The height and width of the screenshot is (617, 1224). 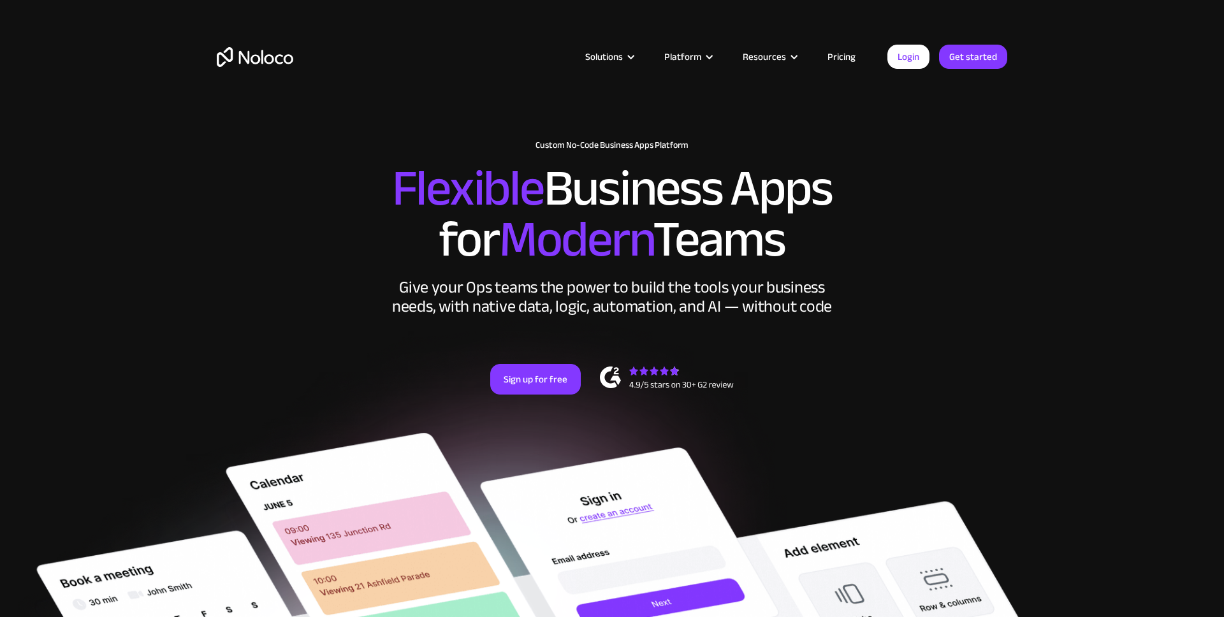 What do you see at coordinates (535, 379) in the screenshot?
I see `a: Sign up for free` at bounding box center [535, 379].